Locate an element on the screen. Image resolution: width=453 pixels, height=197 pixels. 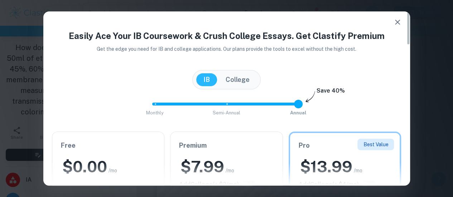
img: subscription-arrow.svg is located at coordinates (310, 97).